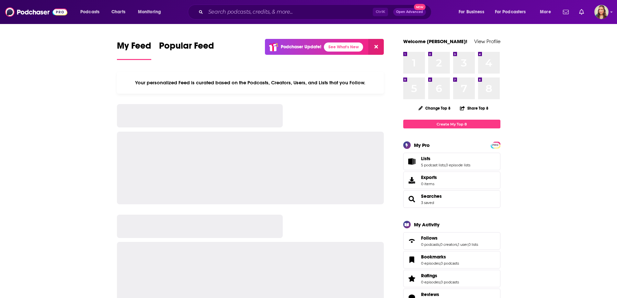 This screenshot has height=298, width=617. I want to click on a: See What's New, so click(343, 47).